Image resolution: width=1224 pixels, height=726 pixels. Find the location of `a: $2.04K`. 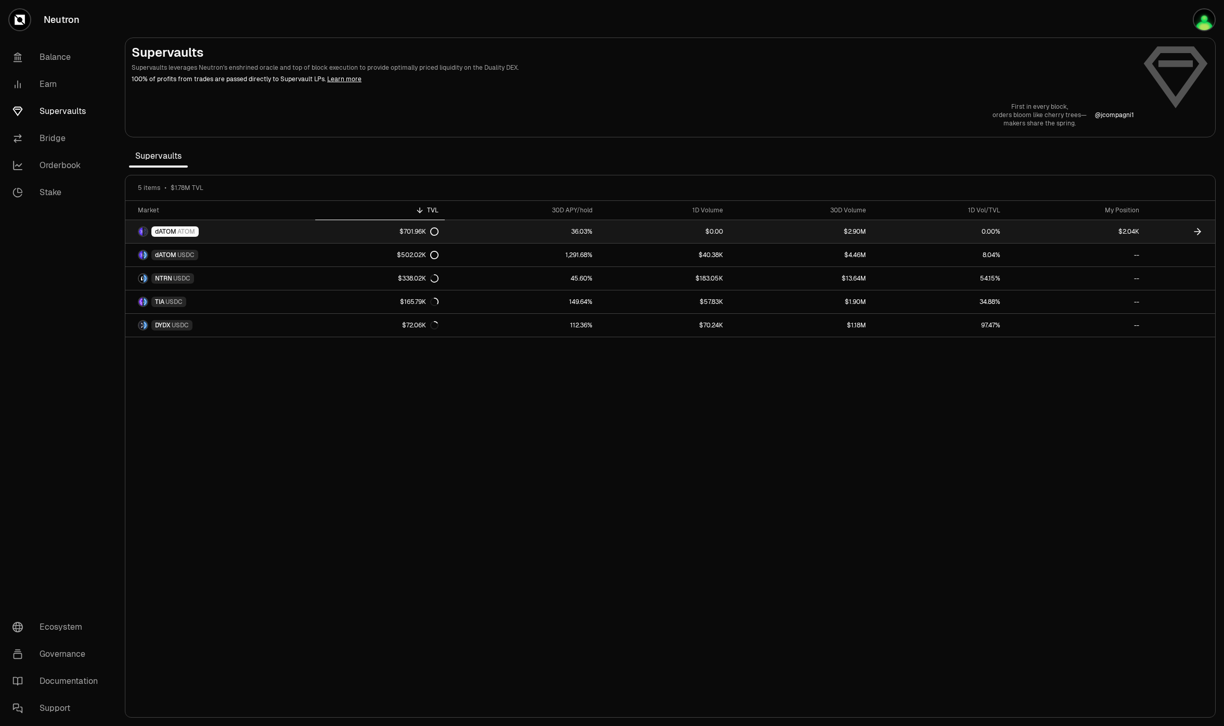

a: $2.04K is located at coordinates (1076, 231).